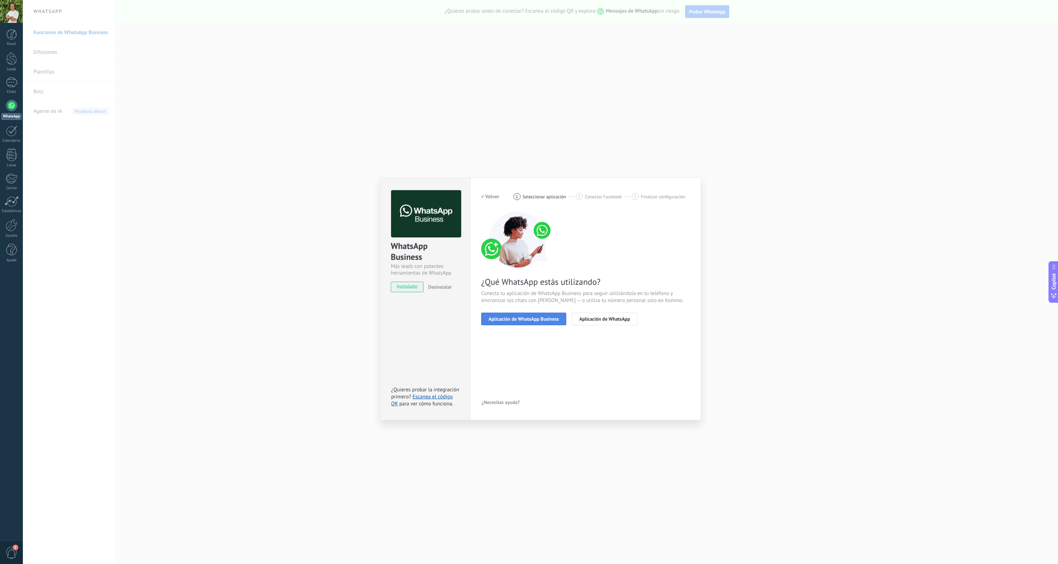 The height and width of the screenshot is (564, 1058). I want to click on span: Finalizar configuración, so click(663, 197).